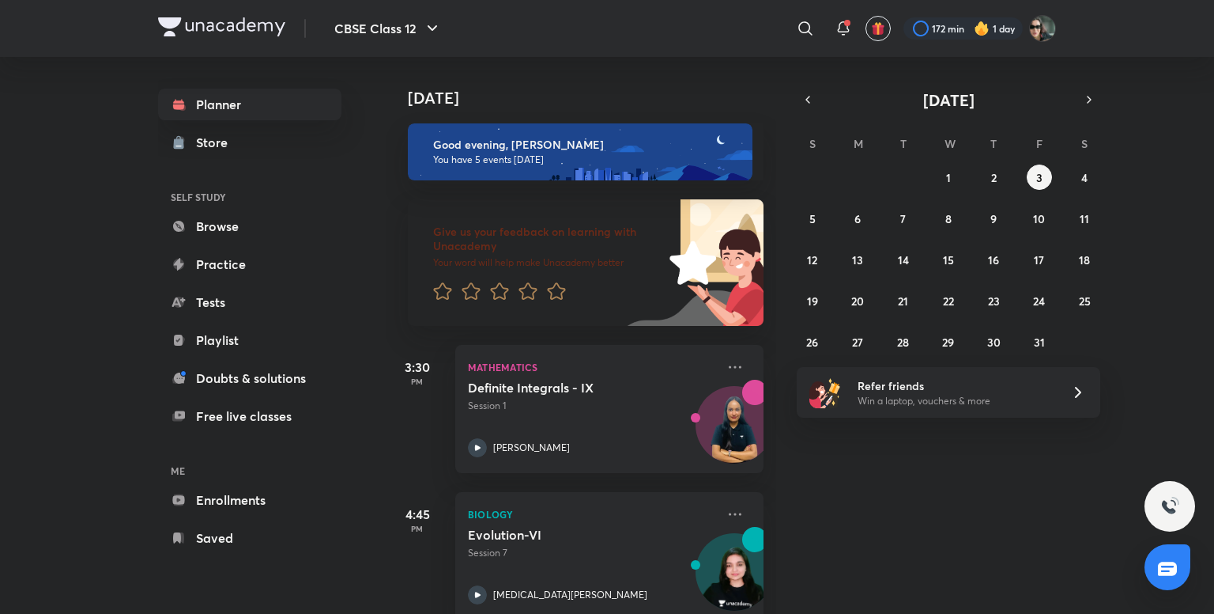  Describe the element at coordinates (949, 218) in the screenshot. I see `button: October 8, 2025` at that location.